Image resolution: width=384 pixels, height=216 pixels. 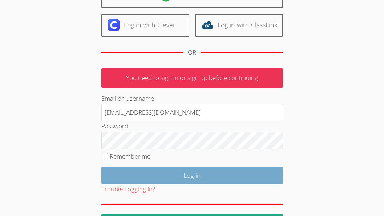 I want to click on div: OR, so click(x=192, y=52).